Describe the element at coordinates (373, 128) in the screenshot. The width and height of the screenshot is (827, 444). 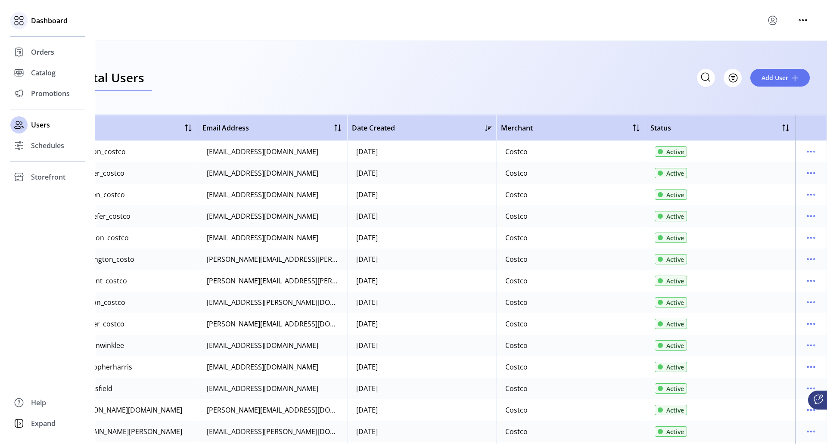
I see `span: Date Created` at that location.